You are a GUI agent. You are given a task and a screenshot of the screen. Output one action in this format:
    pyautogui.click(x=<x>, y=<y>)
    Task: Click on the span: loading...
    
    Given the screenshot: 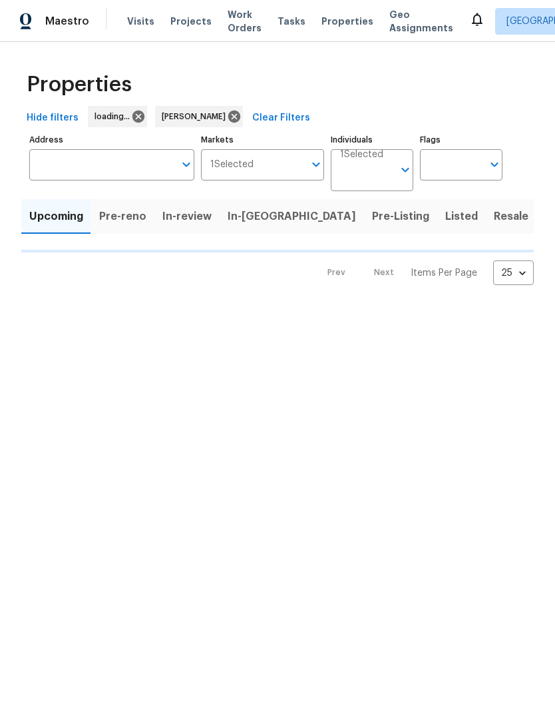 What is the action you would take?
    pyautogui.click(x=115, y=117)
    